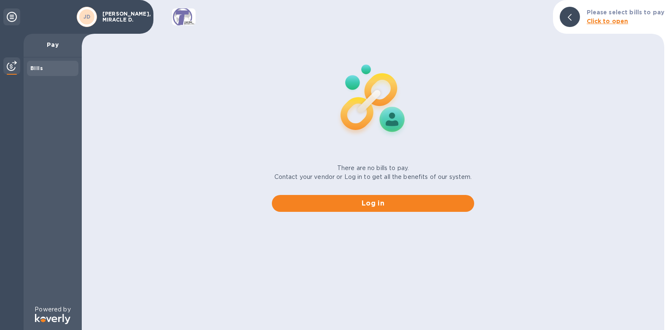 The image size is (671, 330). I want to click on b: Bills, so click(37, 68).